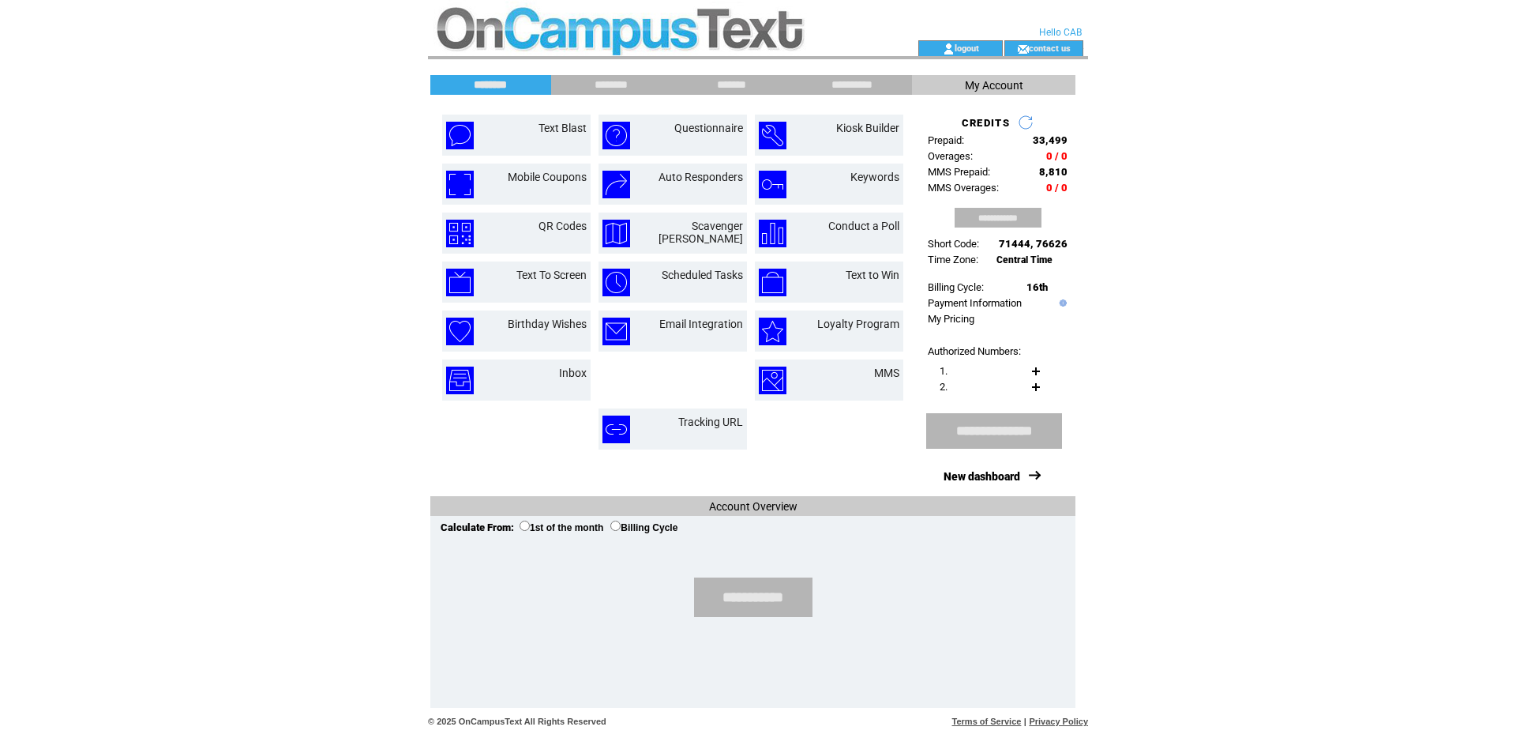 This screenshot has height=753, width=1516. What do you see at coordinates (615, 525) in the screenshot?
I see `input: Billing Cycle` at bounding box center [615, 525].